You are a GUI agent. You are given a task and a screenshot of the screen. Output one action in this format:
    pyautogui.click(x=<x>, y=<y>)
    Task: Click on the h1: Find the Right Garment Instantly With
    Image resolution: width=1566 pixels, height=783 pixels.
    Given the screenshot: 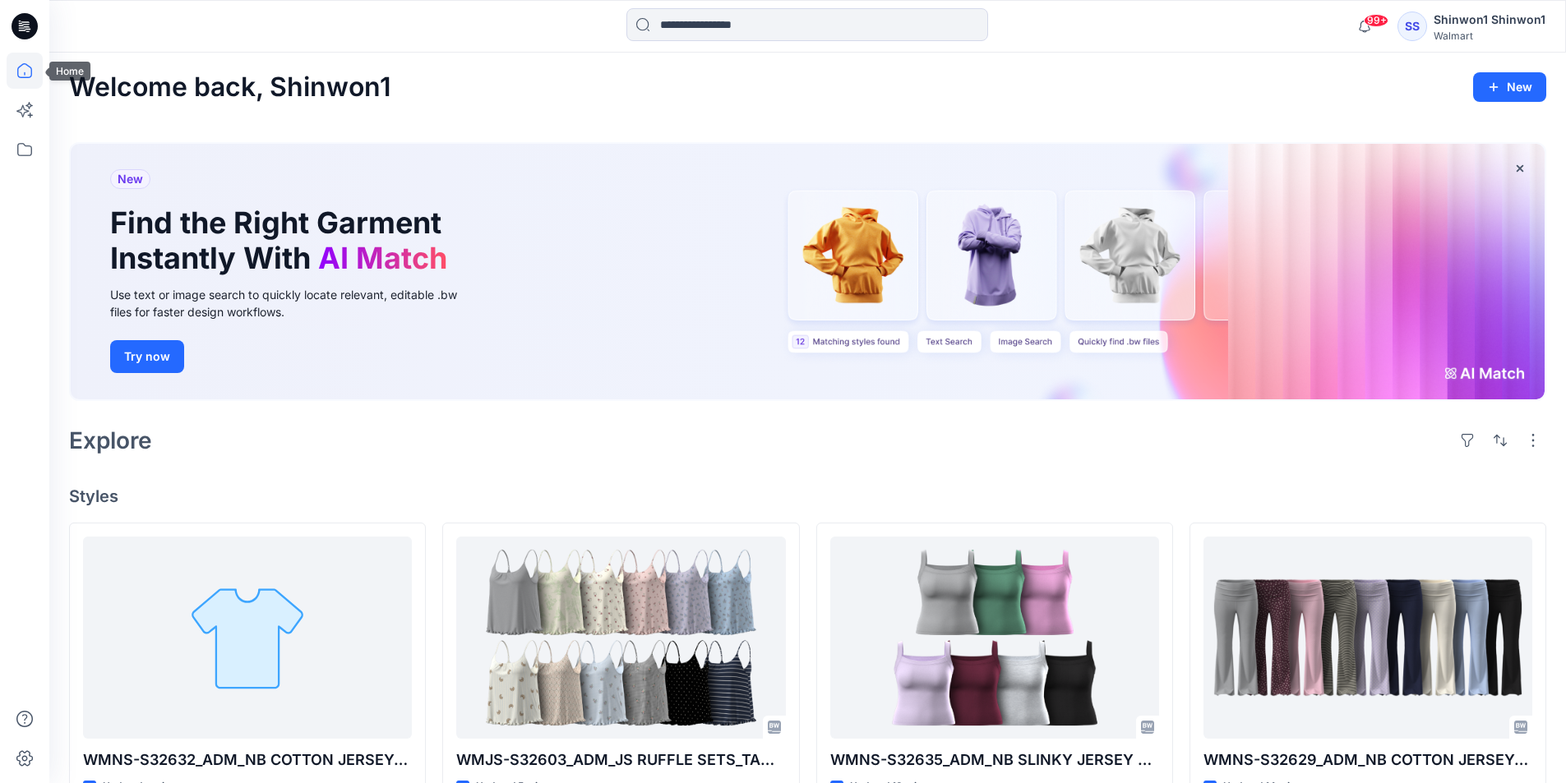 What is the action you would take?
    pyautogui.click(x=283, y=241)
    